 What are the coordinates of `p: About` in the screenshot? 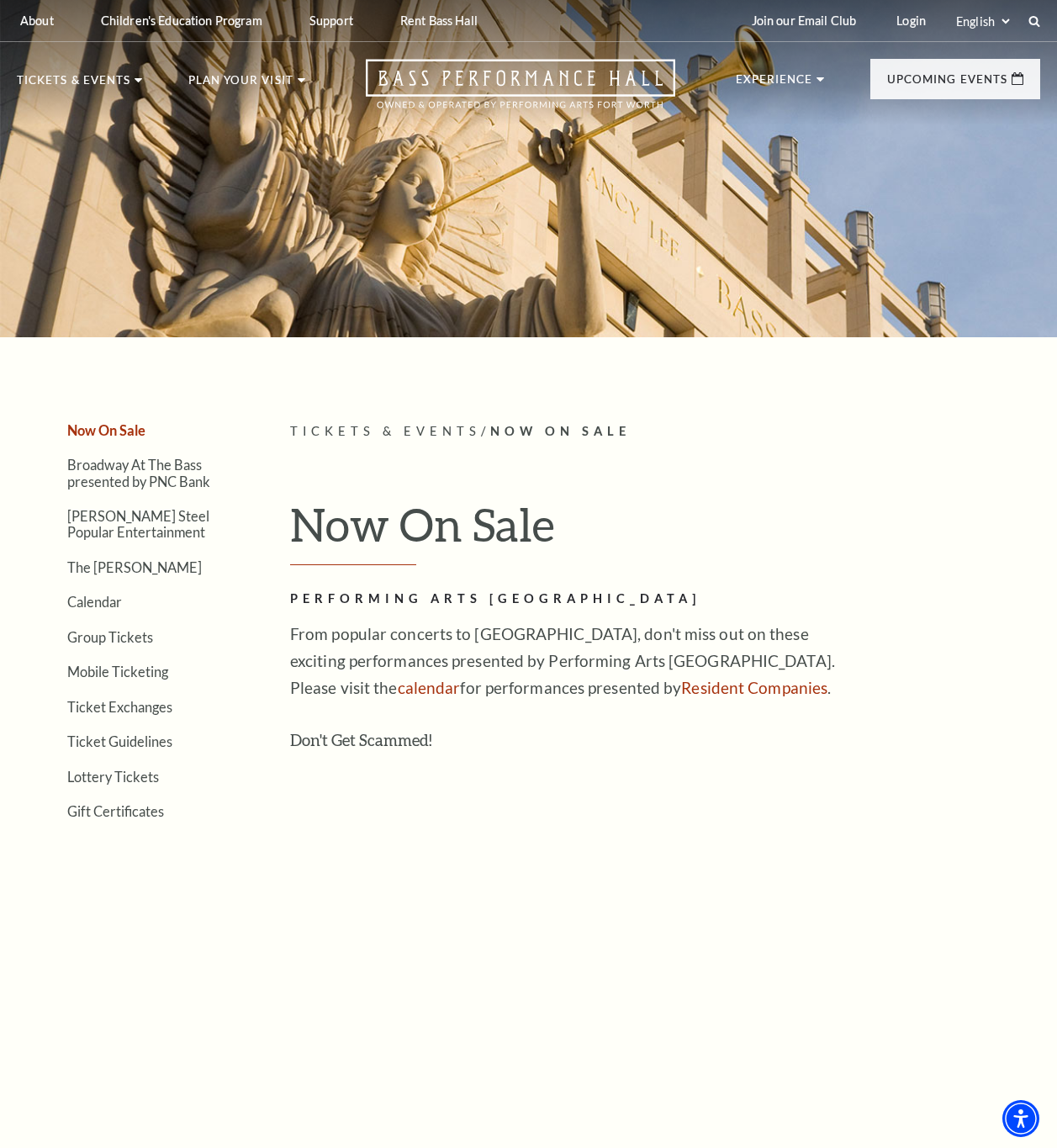 It's located at (37, 20).